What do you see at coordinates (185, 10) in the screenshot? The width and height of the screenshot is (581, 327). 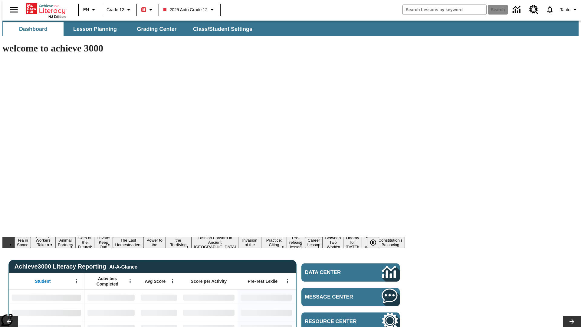 I see `span: 2025 Auto Grade 12` at bounding box center [185, 10].